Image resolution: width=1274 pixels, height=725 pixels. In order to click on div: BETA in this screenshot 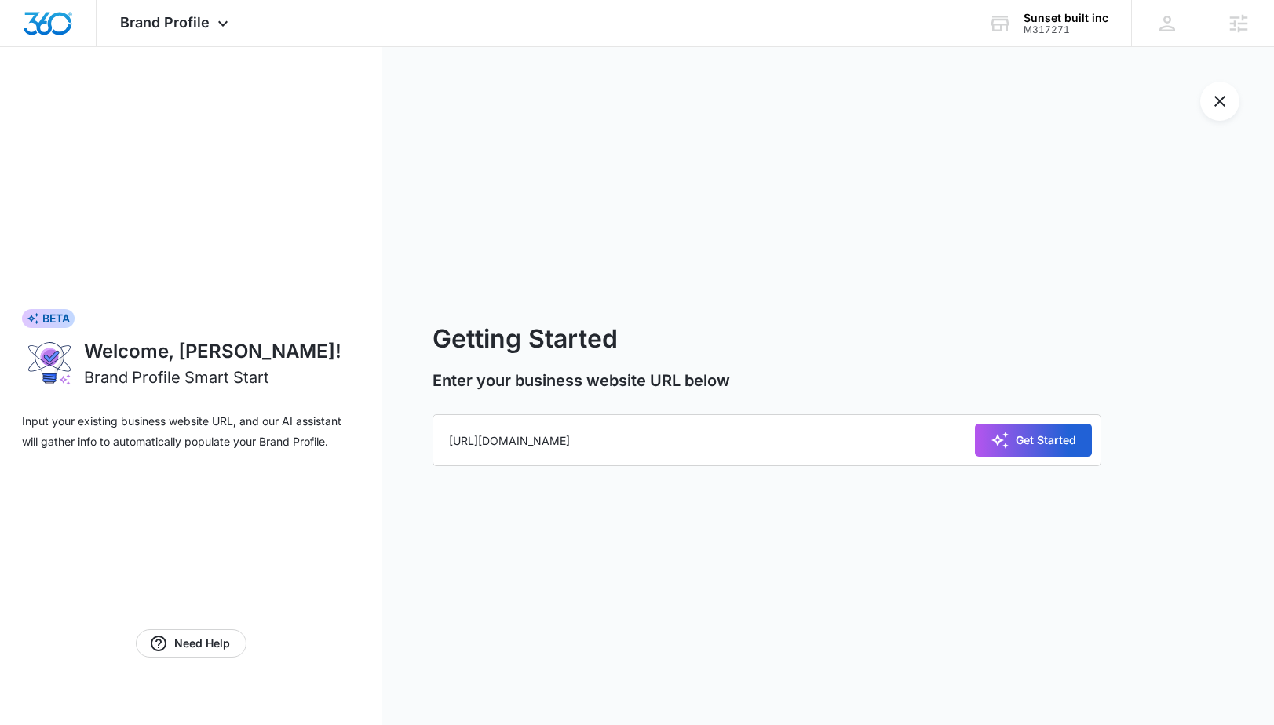, I will do `click(48, 319)`.